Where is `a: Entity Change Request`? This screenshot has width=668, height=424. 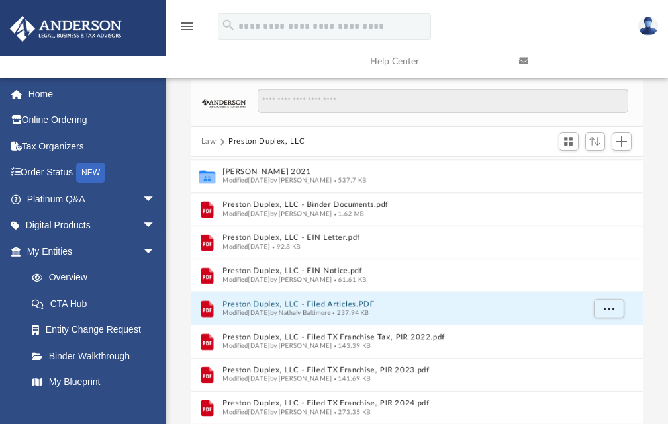 a: Entity Change Request is located at coordinates (97, 330).